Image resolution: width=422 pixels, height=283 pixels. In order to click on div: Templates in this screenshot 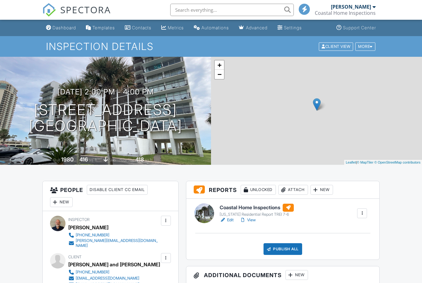, I will do `click(103, 27)`.